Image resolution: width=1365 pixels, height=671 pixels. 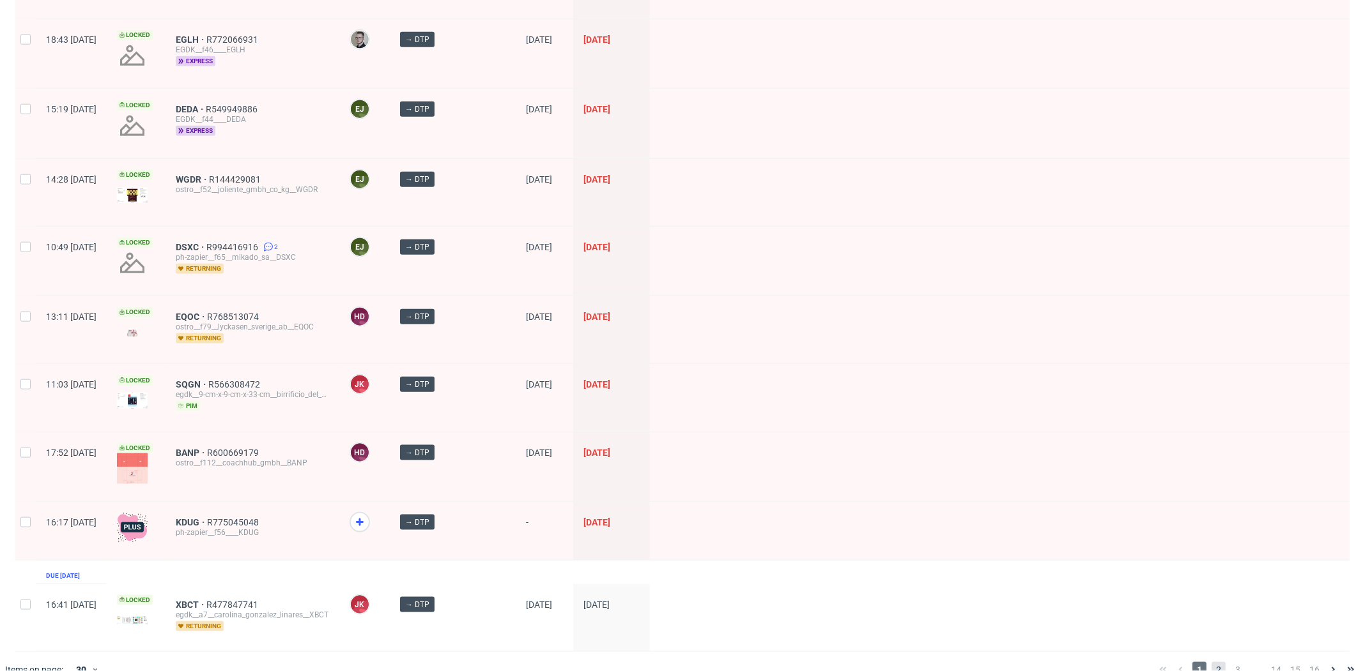 I want to click on a: KDUG, so click(x=191, y=523).